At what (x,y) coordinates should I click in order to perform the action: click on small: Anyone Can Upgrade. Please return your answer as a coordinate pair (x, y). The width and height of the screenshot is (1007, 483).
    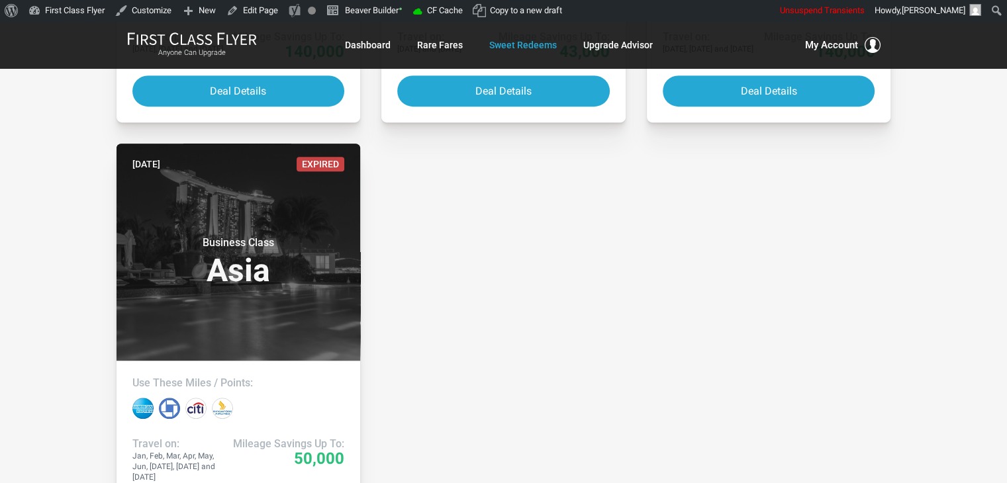
    Looking at the image, I should click on (192, 53).